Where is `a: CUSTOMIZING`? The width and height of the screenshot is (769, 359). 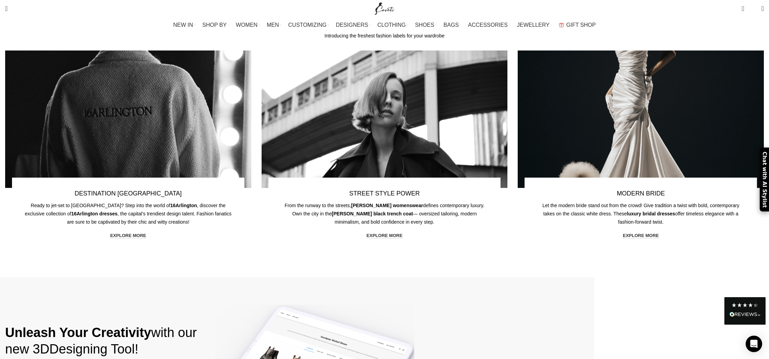 a: CUSTOMIZING is located at coordinates (309, 25).